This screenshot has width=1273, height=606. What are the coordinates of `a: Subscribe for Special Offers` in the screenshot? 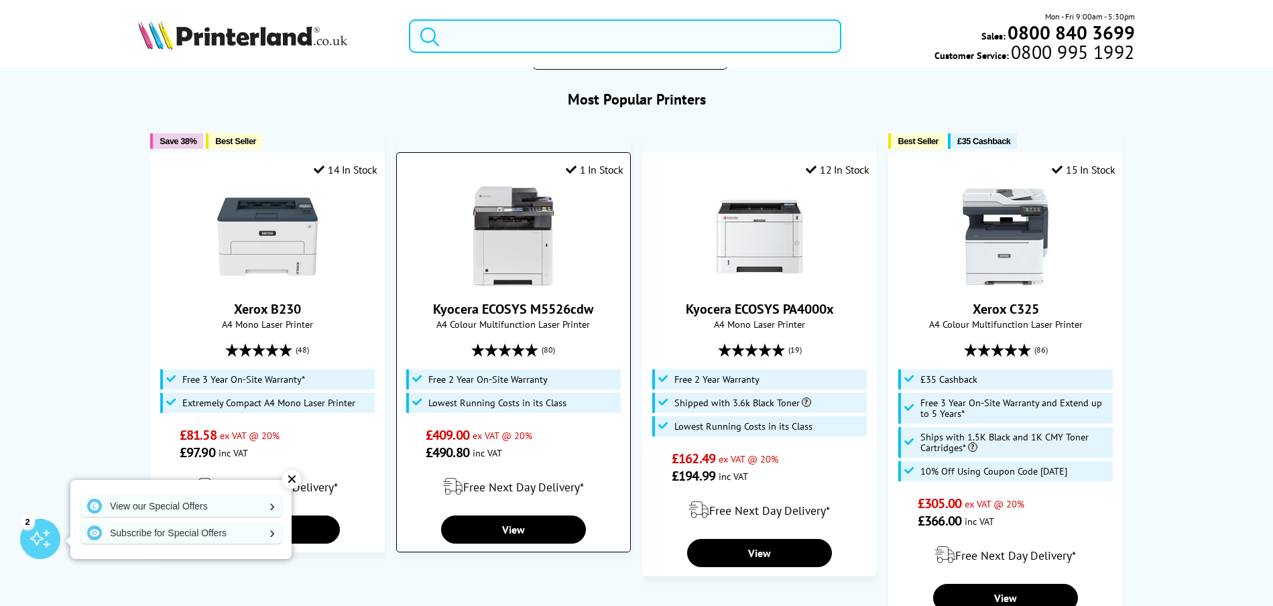 It's located at (181, 533).